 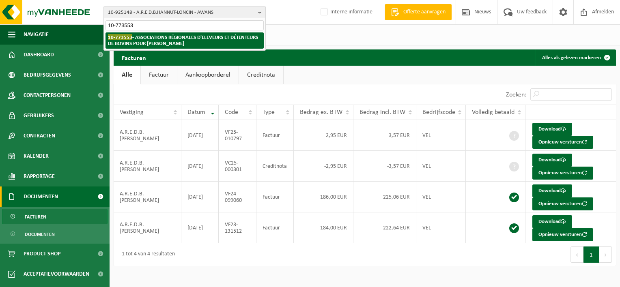 I want to click on span: Product Shop, so click(x=42, y=254).